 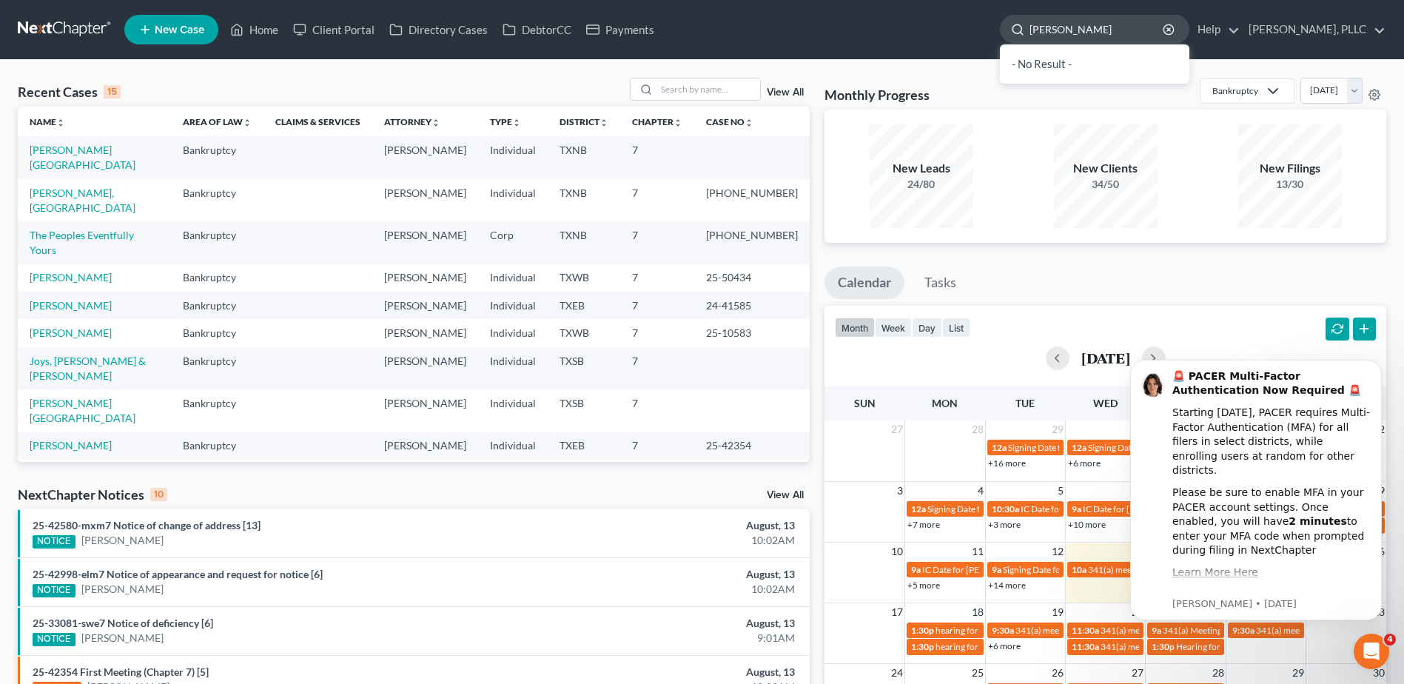 I want to click on span: 11, so click(x=978, y=551).